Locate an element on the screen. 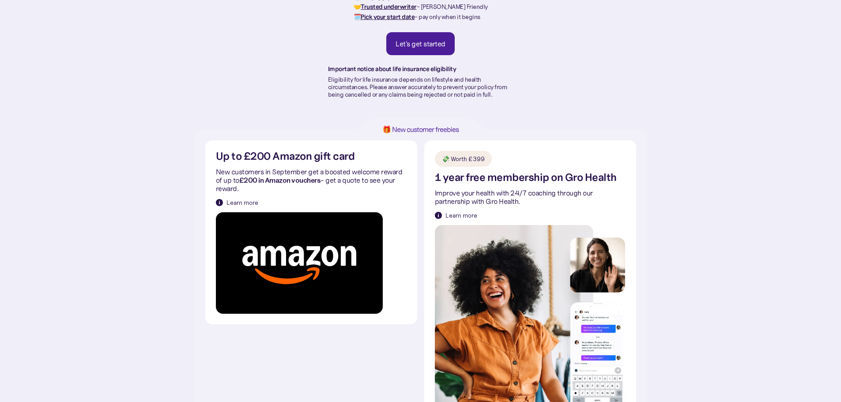 This screenshot has width=841, height=402. strong: Important notice about life insurance eligibility is located at coordinates (392, 69).